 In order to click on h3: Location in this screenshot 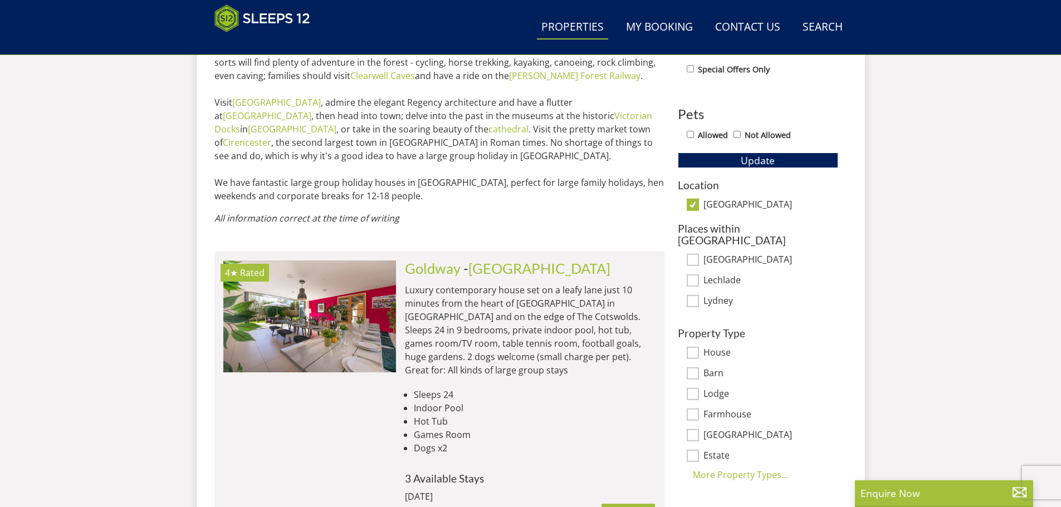, I will do `click(758, 185)`.